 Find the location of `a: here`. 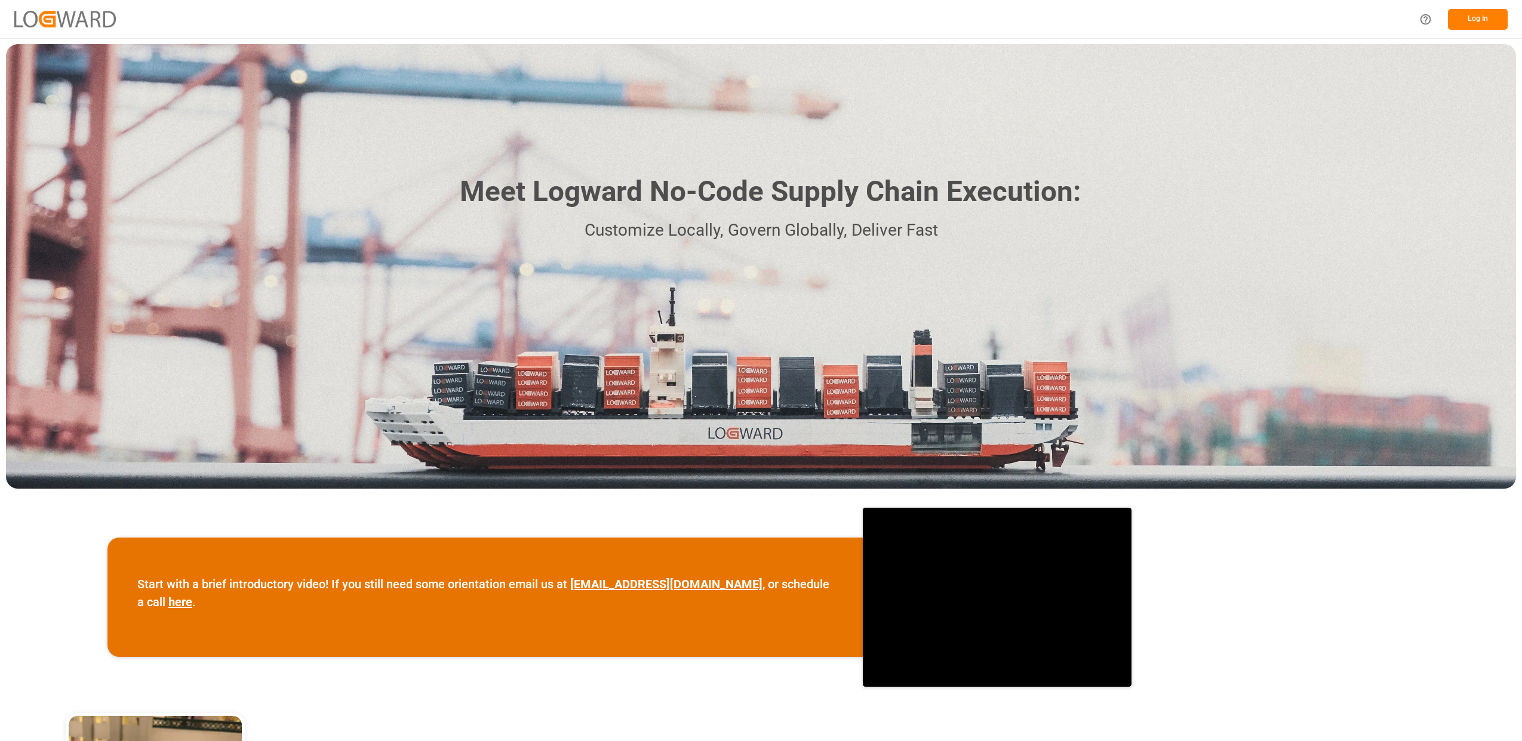

a: here is located at coordinates (180, 602).